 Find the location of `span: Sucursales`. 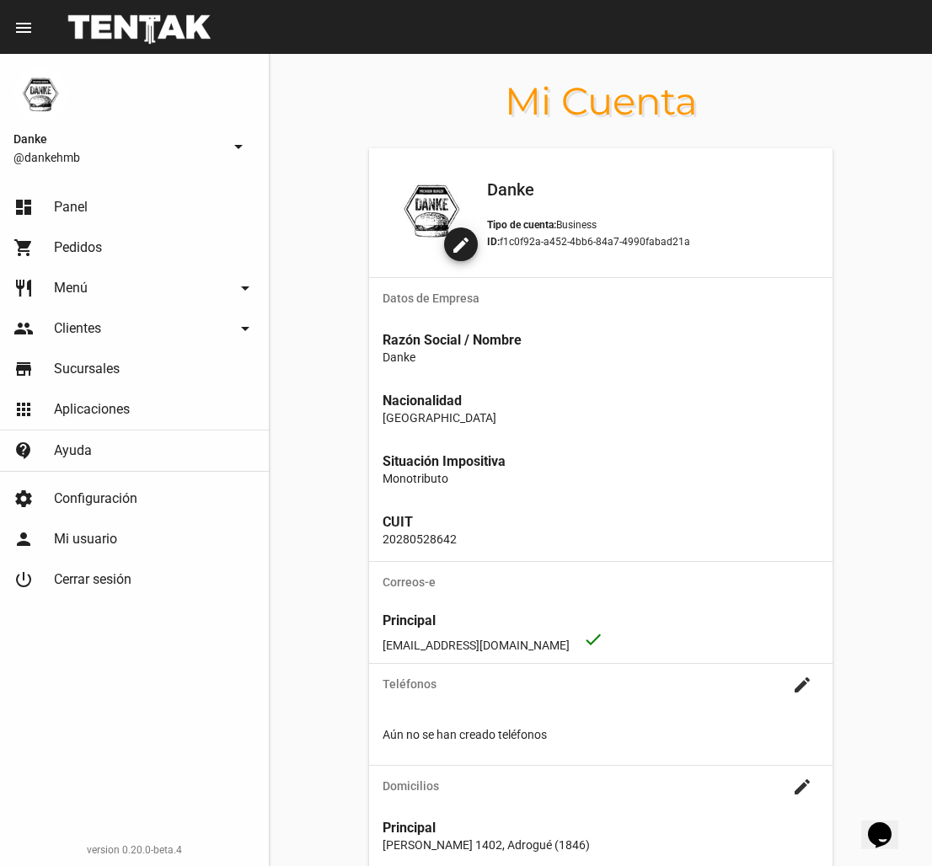

span: Sucursales is located at coordinates (87, 369).